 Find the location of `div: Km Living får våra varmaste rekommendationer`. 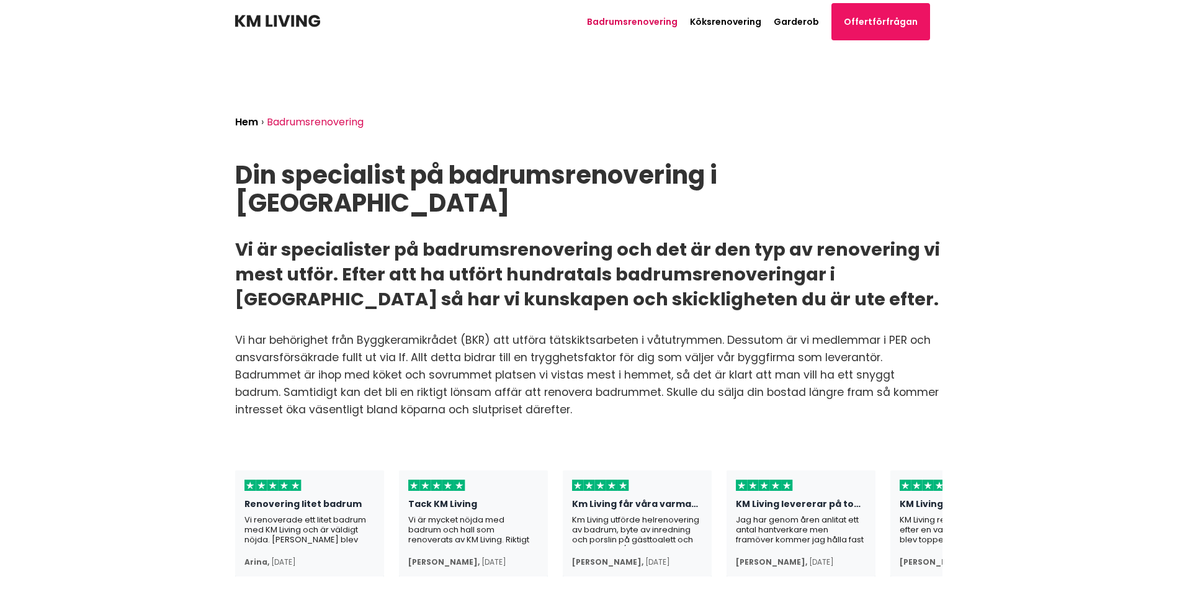

div: Km Living får våra varmaste rekommendationer is located at coordinates (637, 507).